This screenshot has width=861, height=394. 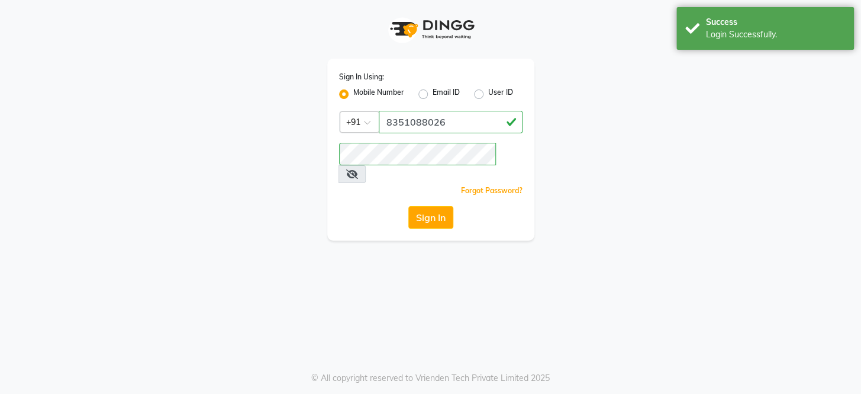 I want to click on label: Email ID, so click(x=446, y=94).